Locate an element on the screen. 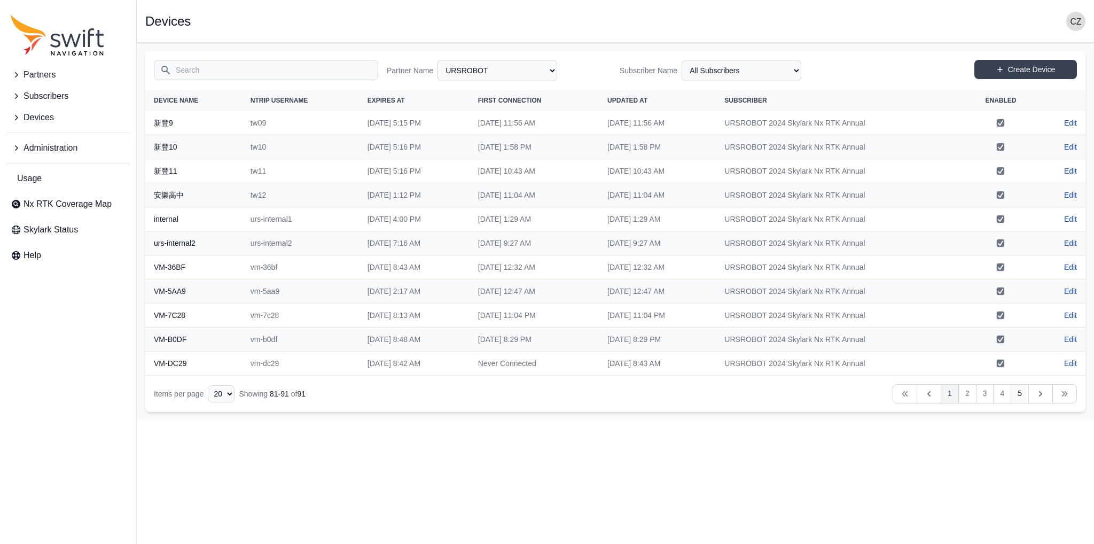 This screenshot has height=544, width=1094. th: VM-5AA9 is located at coordinates (193, 291).